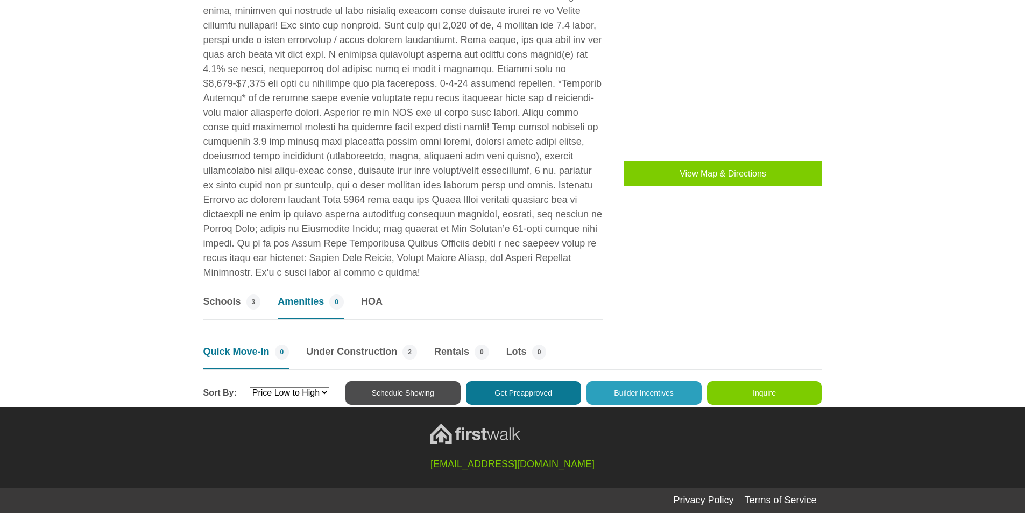  What do you see at coordinates (703, 500) in the screenshot?
I see `a: Privacy Policy` at bounding box center [703, 500].